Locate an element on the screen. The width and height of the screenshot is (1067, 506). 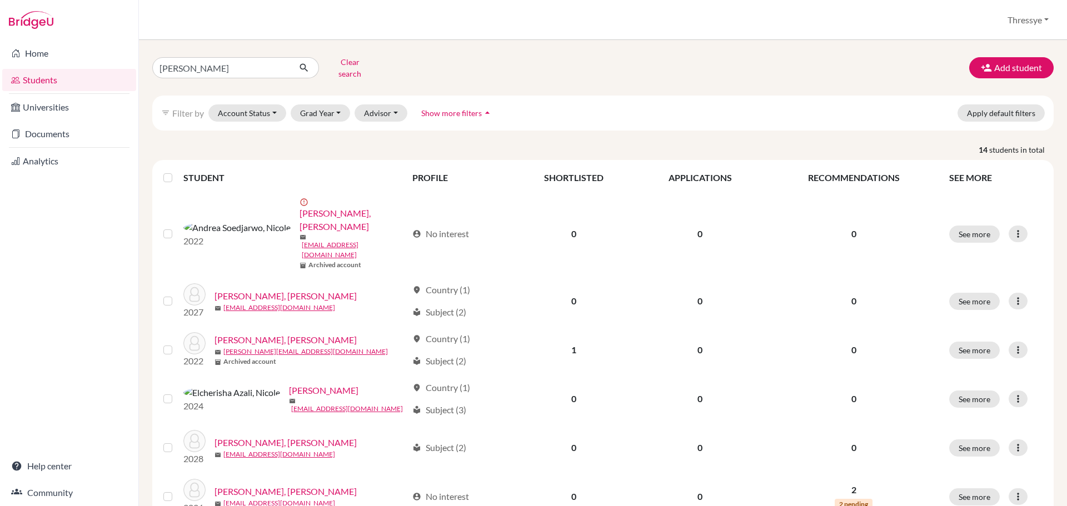
a: Students is located at coordinates (69, 80).